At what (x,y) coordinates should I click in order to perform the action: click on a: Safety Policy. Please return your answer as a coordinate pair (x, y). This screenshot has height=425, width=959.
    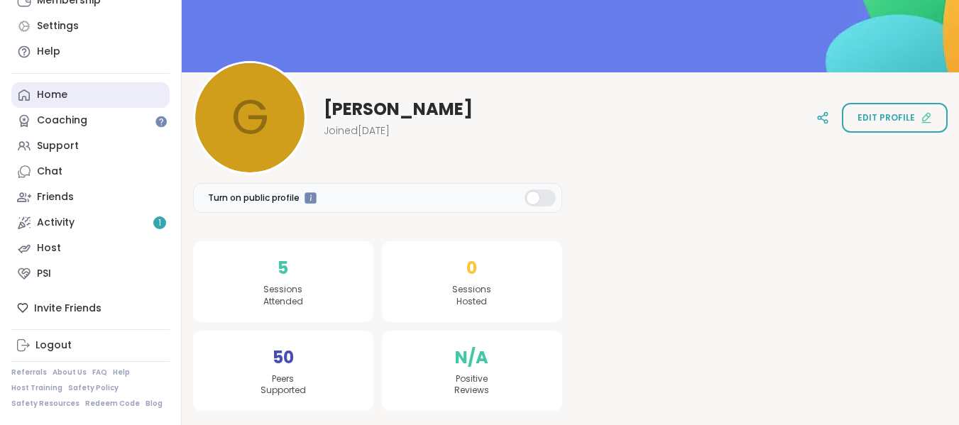
    Looking at the image, I should click on (93, 388).